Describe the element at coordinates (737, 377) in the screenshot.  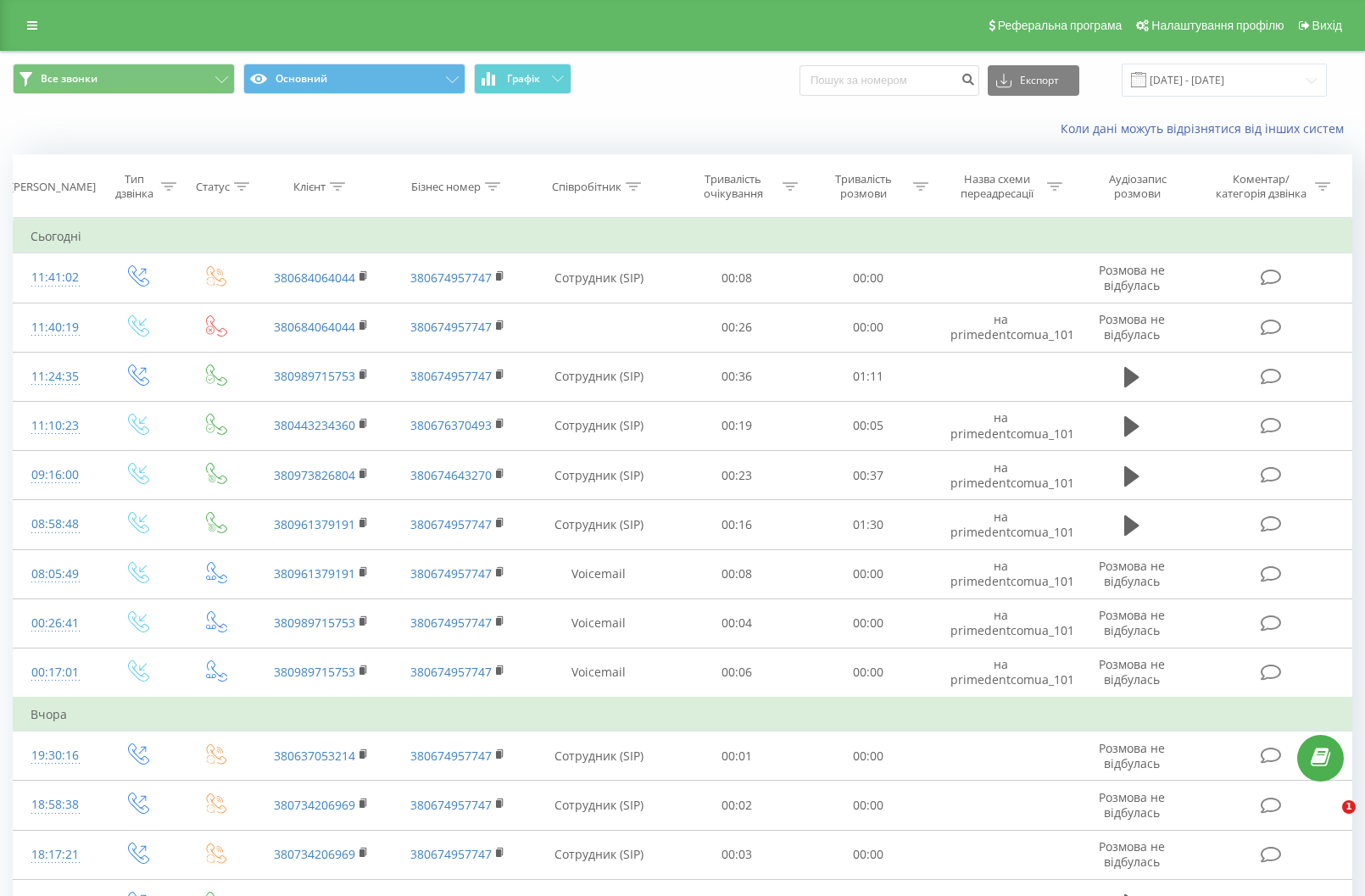
I see `td: 00:36` at that location.